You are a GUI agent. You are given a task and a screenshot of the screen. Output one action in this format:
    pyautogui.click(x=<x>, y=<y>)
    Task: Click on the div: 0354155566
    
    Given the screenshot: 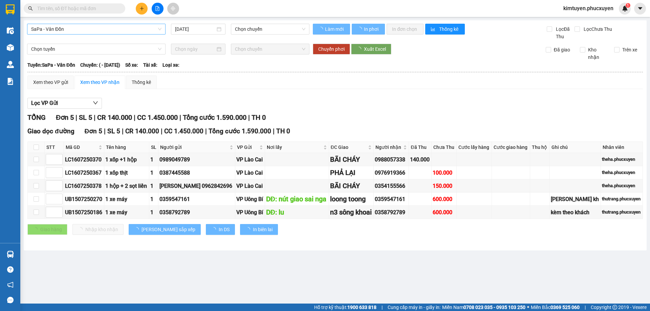 What is the action you would take?
    pyautogui.click(x=391, y=186)
    